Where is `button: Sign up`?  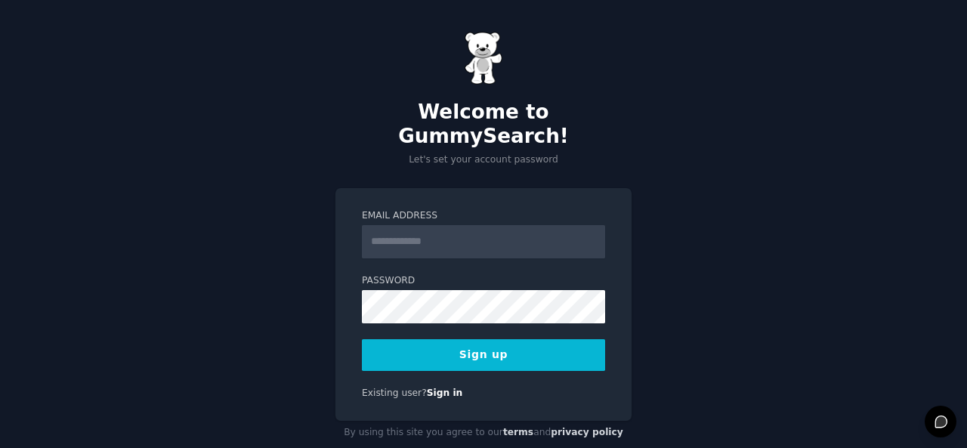 button: Sign up is located at coordinates (483, 355).